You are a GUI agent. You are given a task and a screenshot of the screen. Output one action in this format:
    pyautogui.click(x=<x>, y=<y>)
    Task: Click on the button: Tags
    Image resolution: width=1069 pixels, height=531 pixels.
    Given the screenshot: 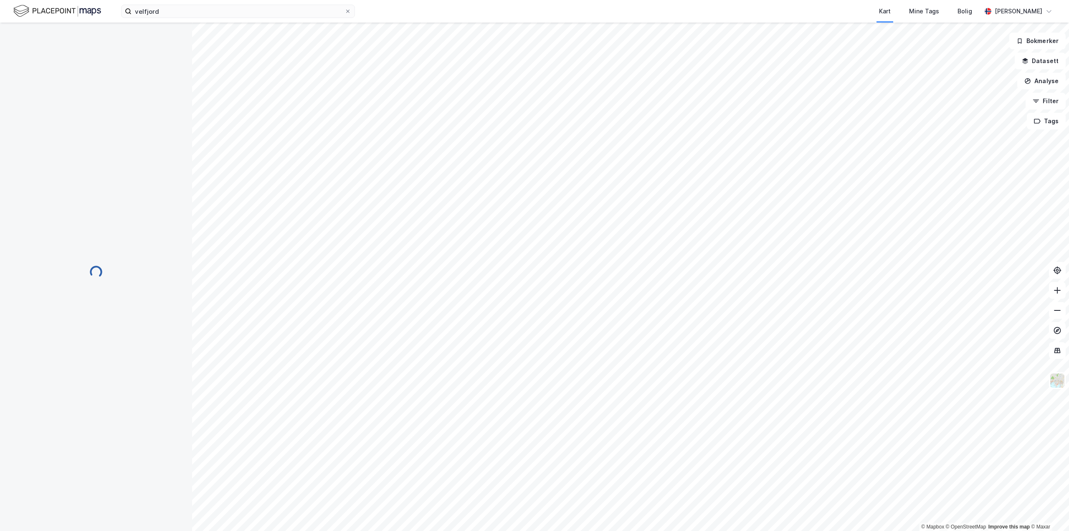 What is the action you would take?
    pyautogui.click(x=1046, y=121)
    